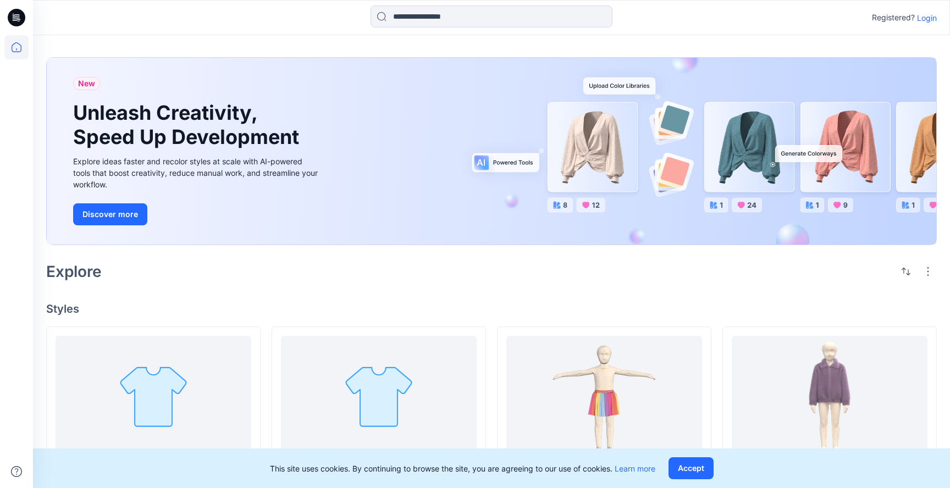 The image size is (950, 488). Describe the element at coordinates (189, 125) in the screenshot. I see `h1: Unleash Creativity, Speed Up Development` at that location.